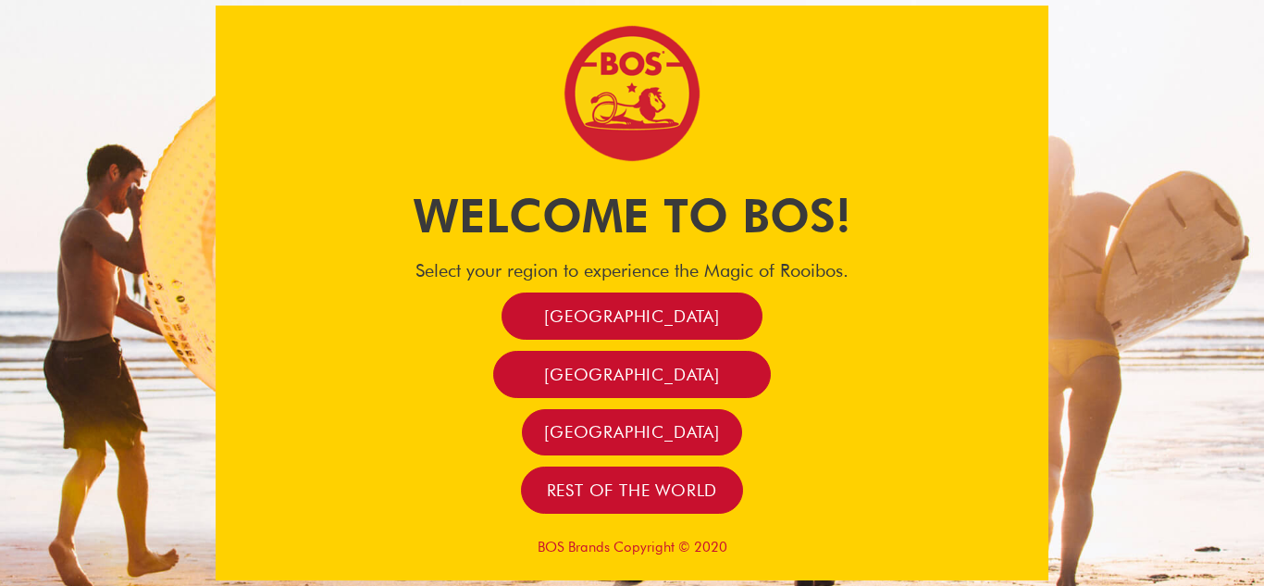  What do you see at coordinates (632, 93) in the screenshot?
I see `img: Bos Brands` at bounding box center [632, 93].